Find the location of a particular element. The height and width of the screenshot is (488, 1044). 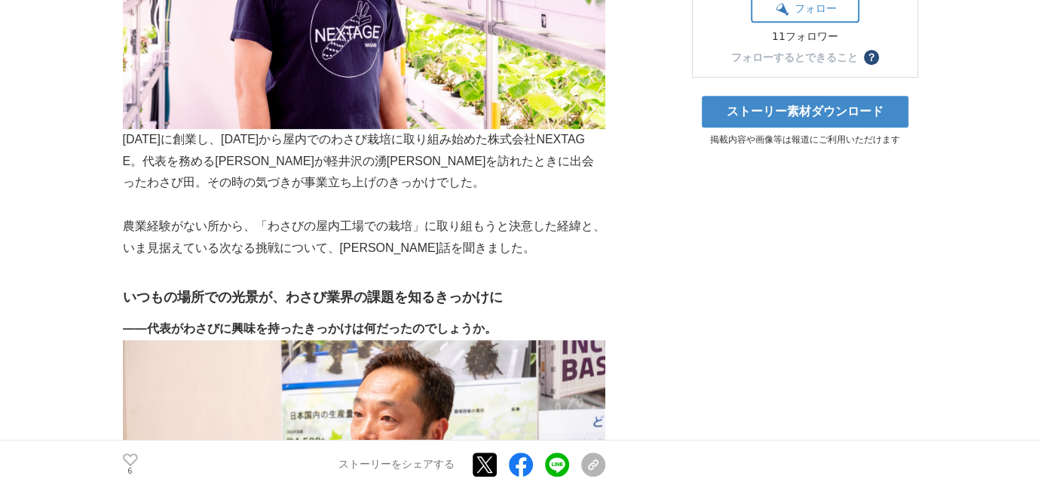

div: フォローするとできること is located at coordinates (794, 57).